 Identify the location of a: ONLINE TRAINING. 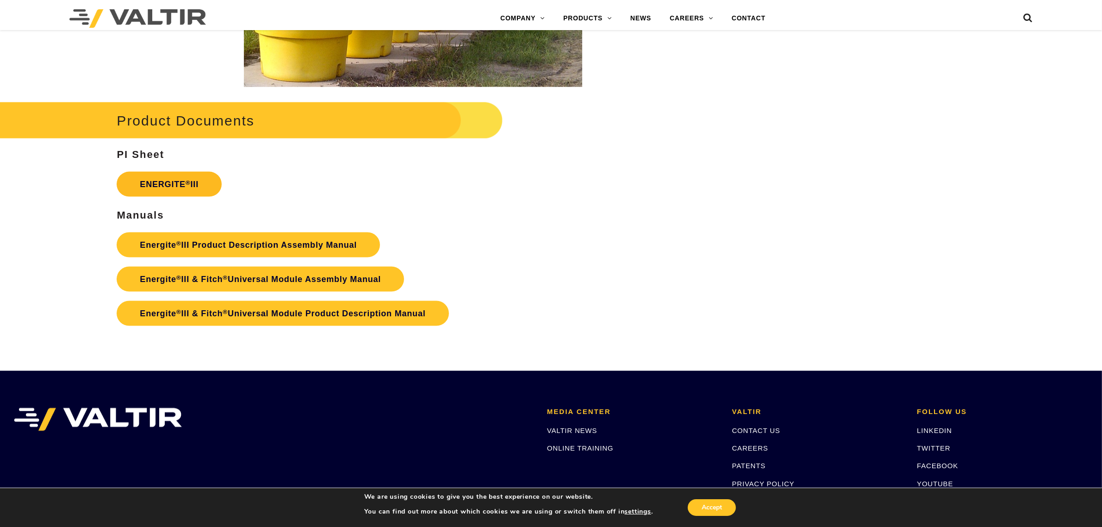
(580, 448).